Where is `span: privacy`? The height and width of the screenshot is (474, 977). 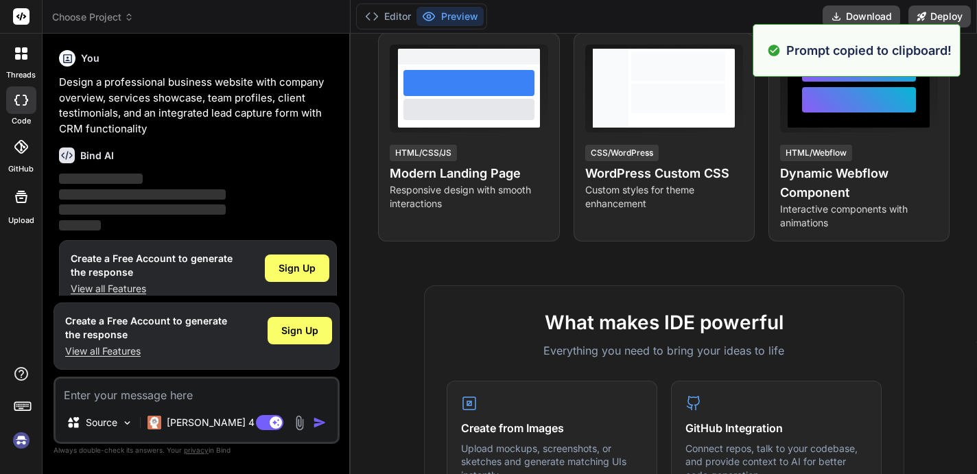
span: privacy is located at coordinates (196, 450).